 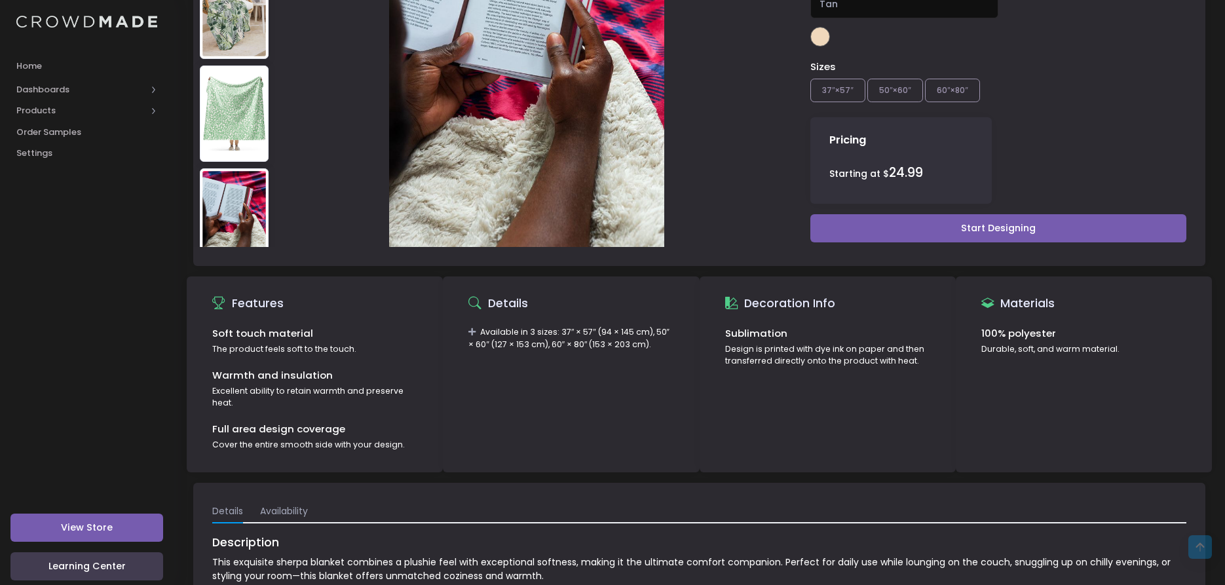 What do you see at coordinates (86, 527) in the screenshot?
I see `span: View Store` at bounding box center [86, 527].